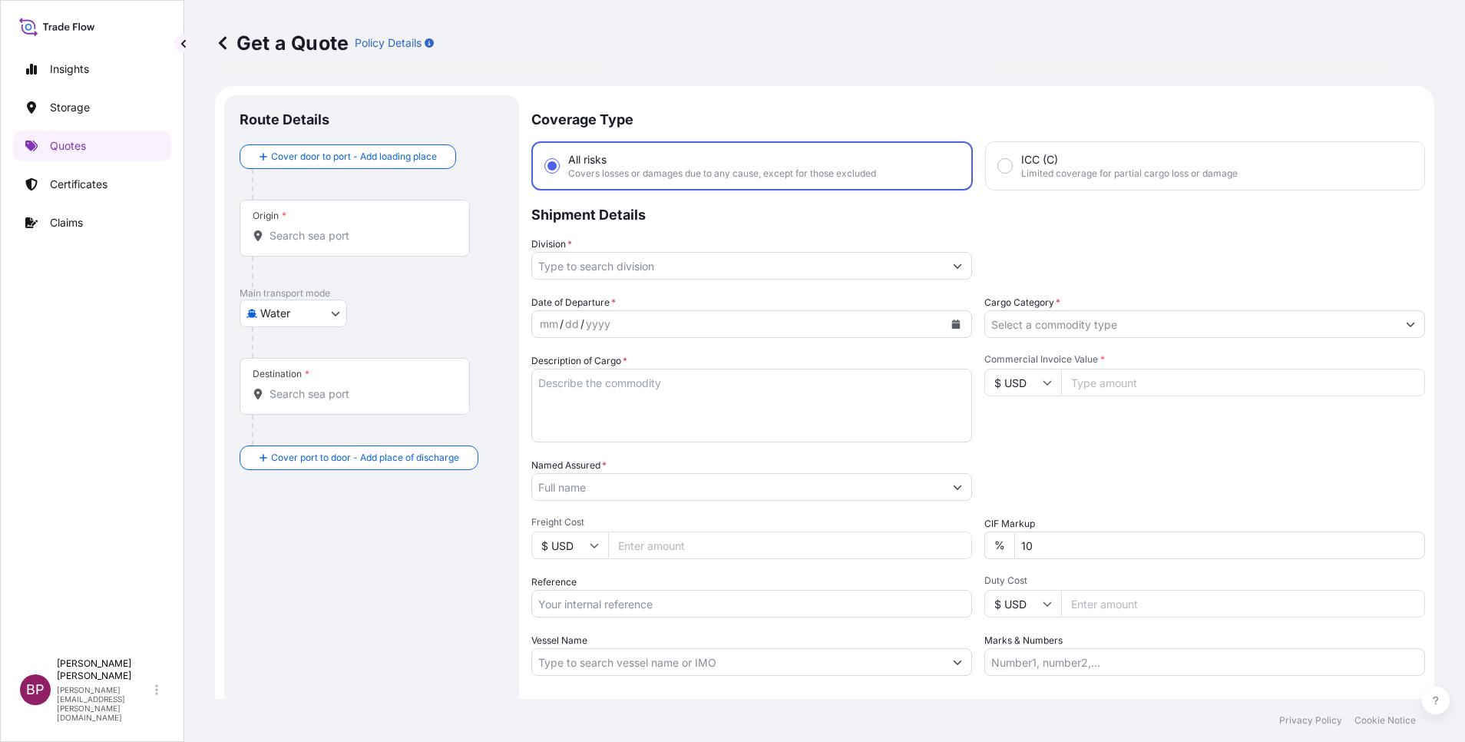 This screenshot has width=1465, height=742. I want to click on span: Date of Departure, so click(573, 302).